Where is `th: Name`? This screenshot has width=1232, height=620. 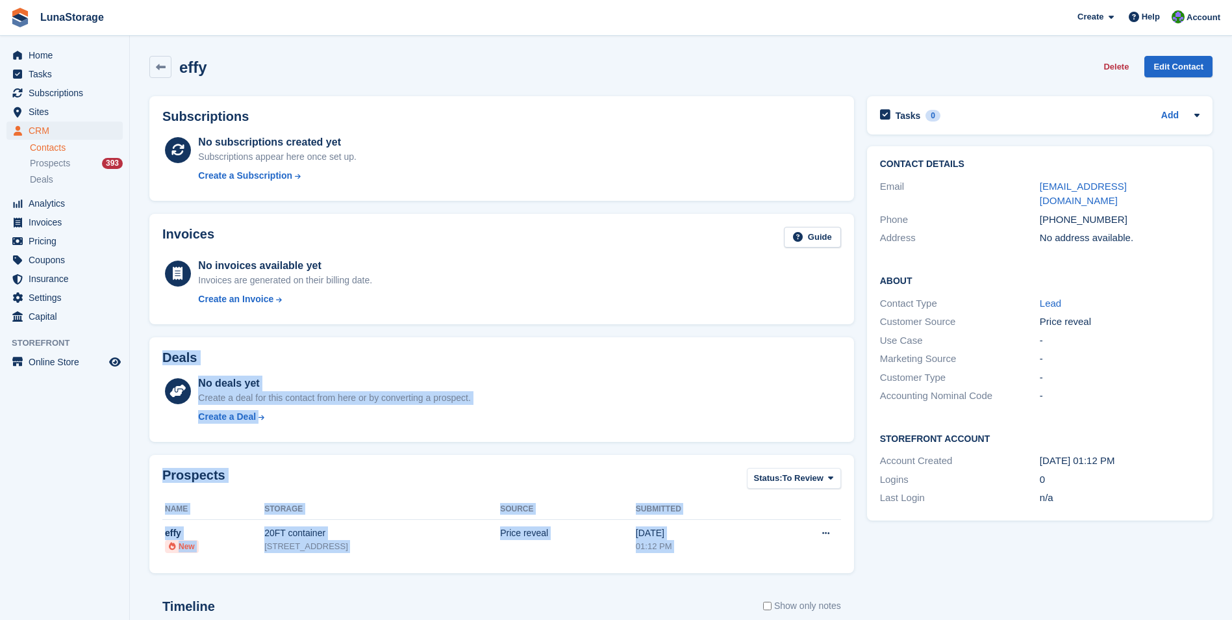 th: Name is located at coordinates (213, 509).